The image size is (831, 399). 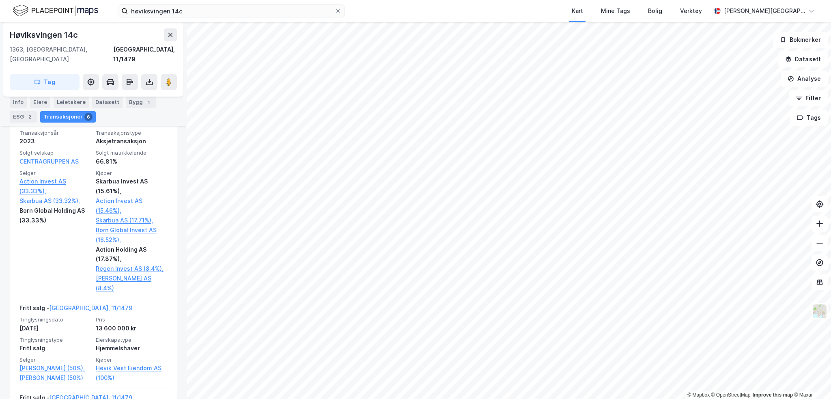 What do you see at coordinates (149, 102) in the screenshot?
I see `div: 1` at bounding box center [149, 102].